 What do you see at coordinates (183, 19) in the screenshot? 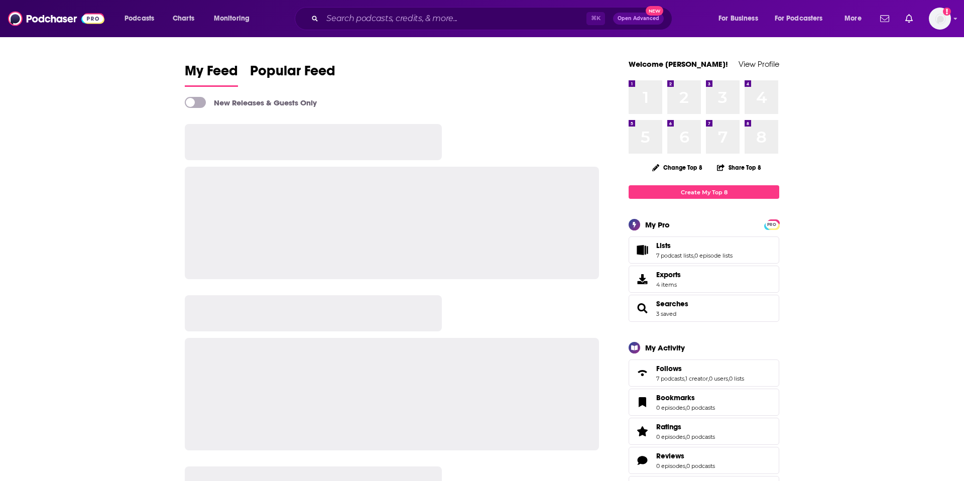
I see `span: Charts` at bounding box center [183, 19].